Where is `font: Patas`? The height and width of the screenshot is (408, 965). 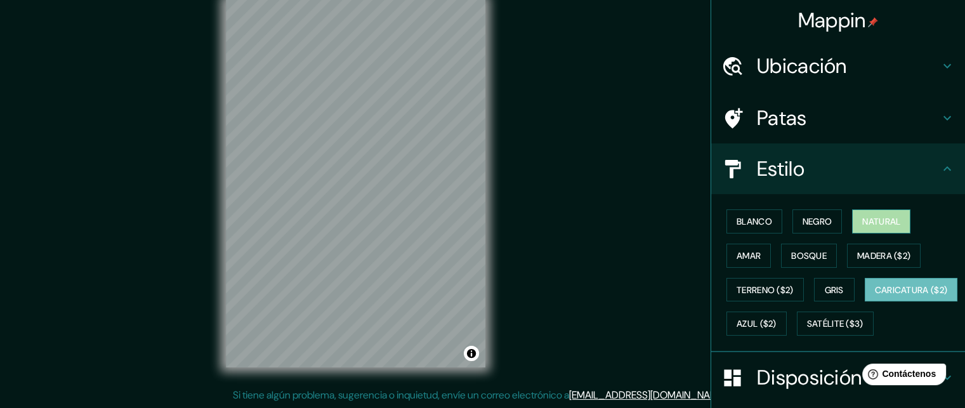
font: Patas is located at coordinates (782, 118).